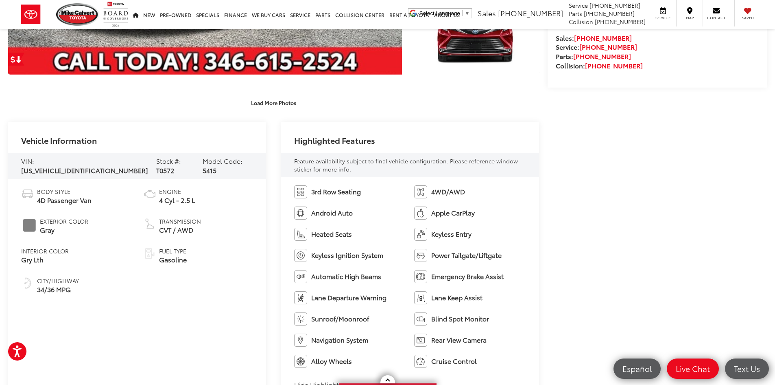  What do you see at coordinates (690, 18) in the screenshot?
I see `span: Map` at bounding box center [690, 18].